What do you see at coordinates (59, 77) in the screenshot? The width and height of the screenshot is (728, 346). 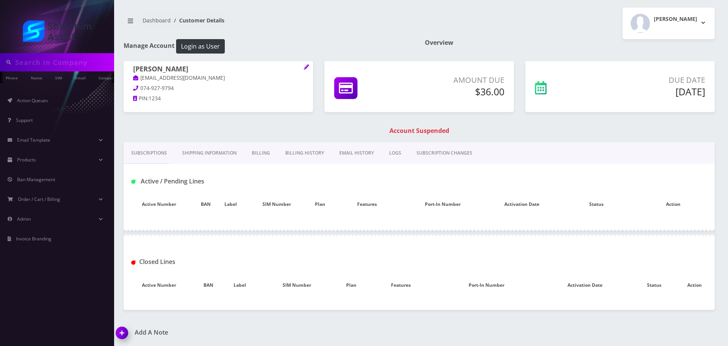 I see `a: SIM` at bounding box center [59, 77].